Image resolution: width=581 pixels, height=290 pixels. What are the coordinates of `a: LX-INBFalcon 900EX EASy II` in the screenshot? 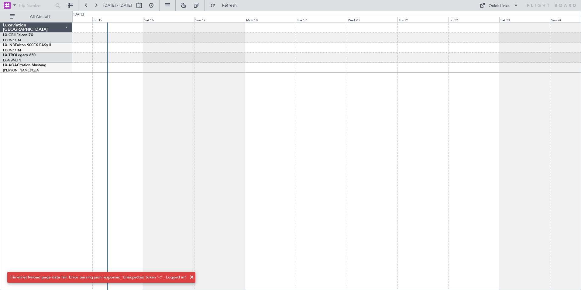 It's located at (27, 45).